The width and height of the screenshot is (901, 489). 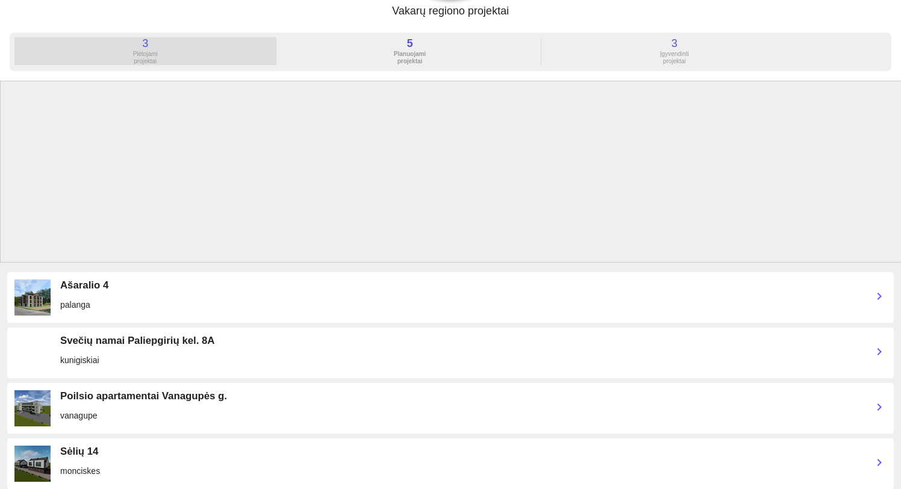 What do you see at coordinates (410, 43) in the screenshot?
I see `div: 5` at bounding box center [410, 43].